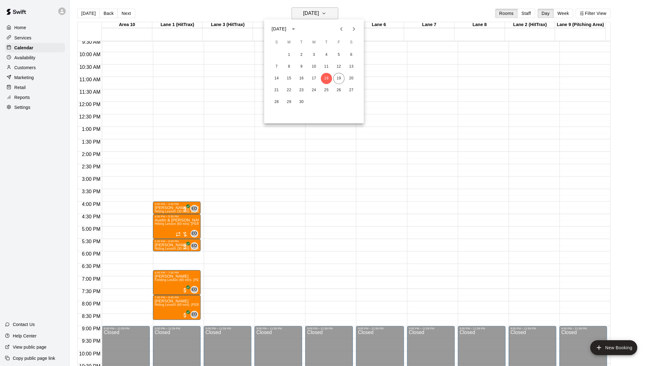 The image size is (651, 366). I want to click on button: 2, so click(300, 55).